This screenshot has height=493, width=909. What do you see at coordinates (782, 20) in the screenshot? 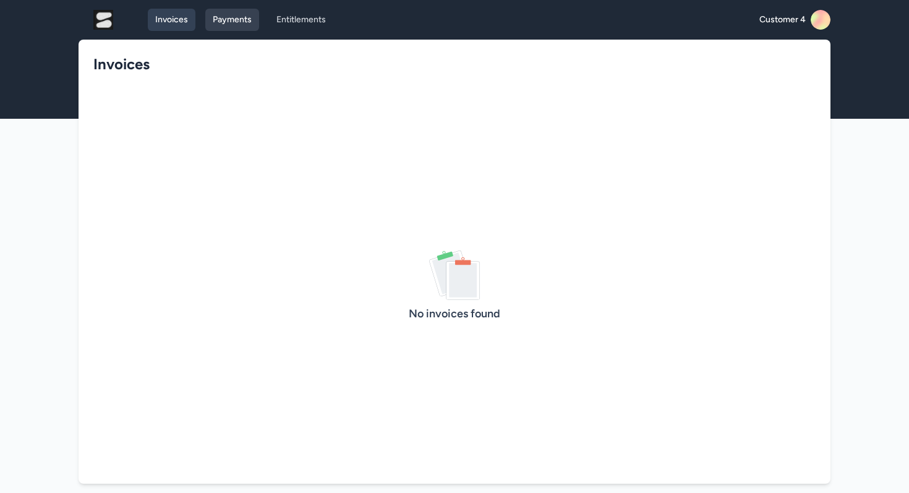
I see `span: Customer 4` at bounding box center [782, 20].